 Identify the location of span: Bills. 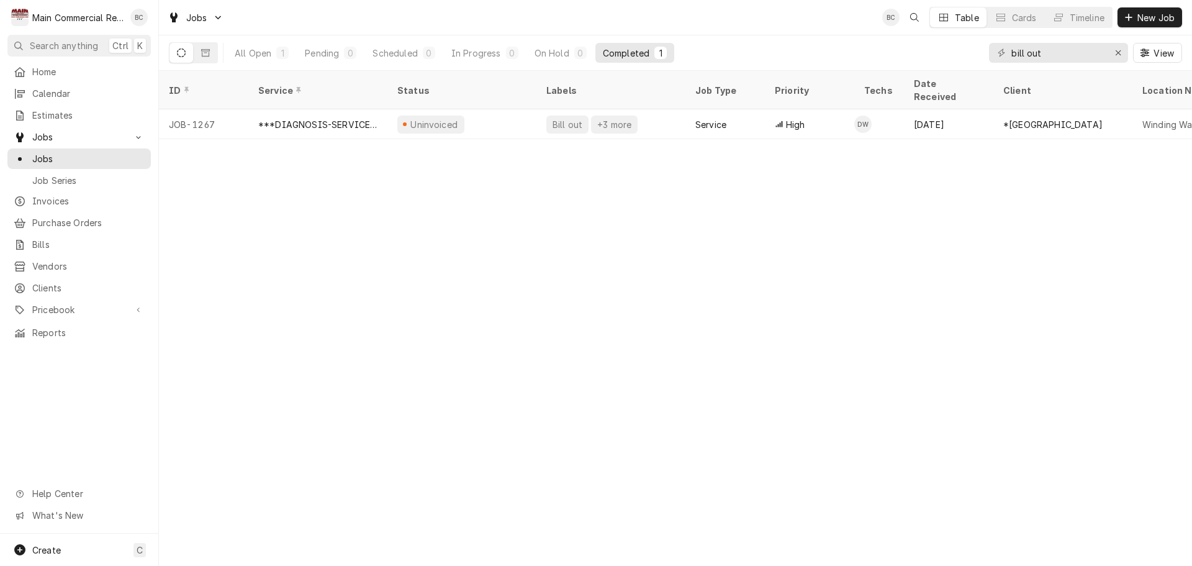
(88, 244).